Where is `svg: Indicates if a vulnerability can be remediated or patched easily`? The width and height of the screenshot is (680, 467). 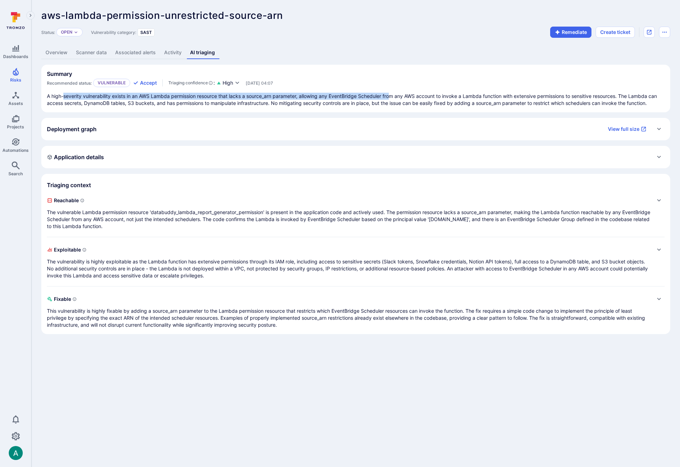 svg: Indicates if a vulnerability can be remediated or patched easily is located at coordinates (75, 299).